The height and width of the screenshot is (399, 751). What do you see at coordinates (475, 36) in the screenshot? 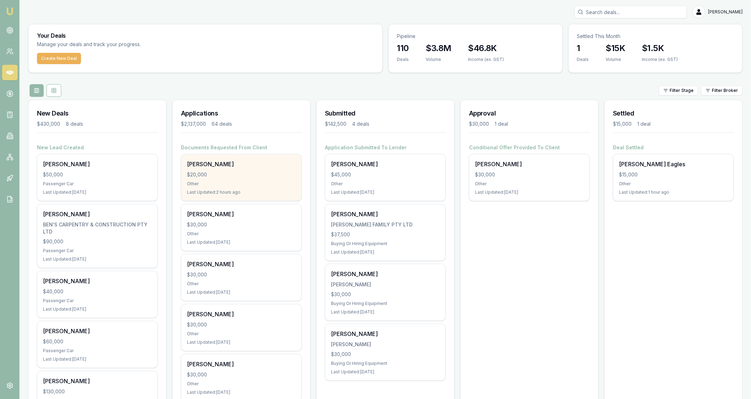
I see `p: Pipeline` at bounding box center [475, 36].